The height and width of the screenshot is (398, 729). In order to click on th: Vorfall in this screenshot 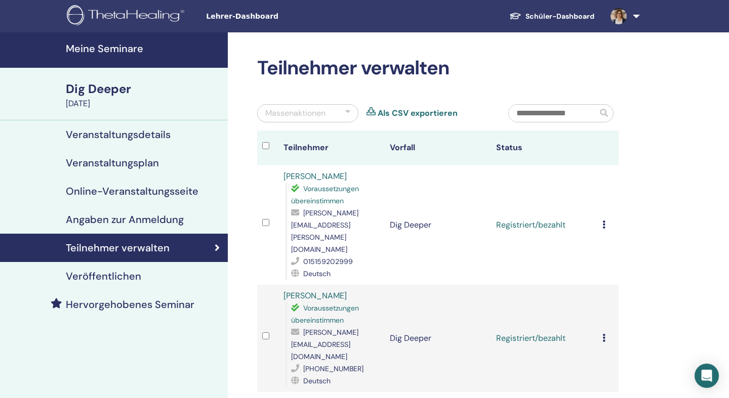, I will do `click(438, 148)`.